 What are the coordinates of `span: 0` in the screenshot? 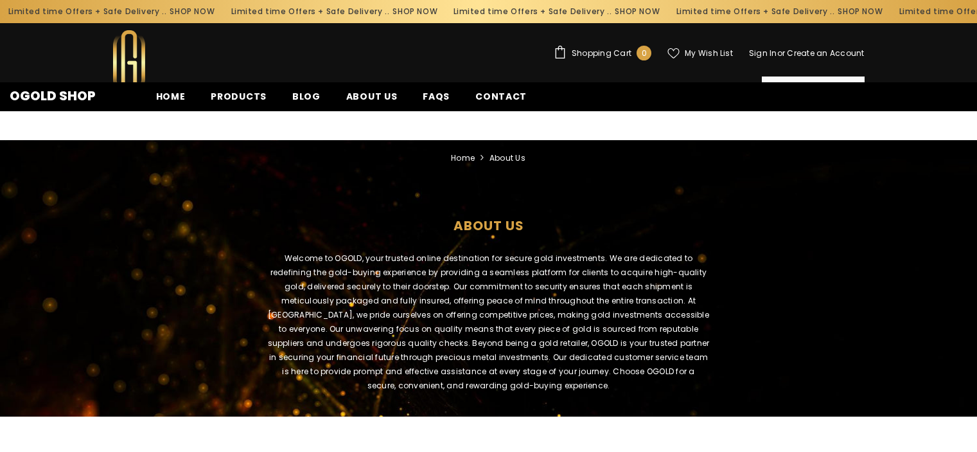 It's located at (644, 53).